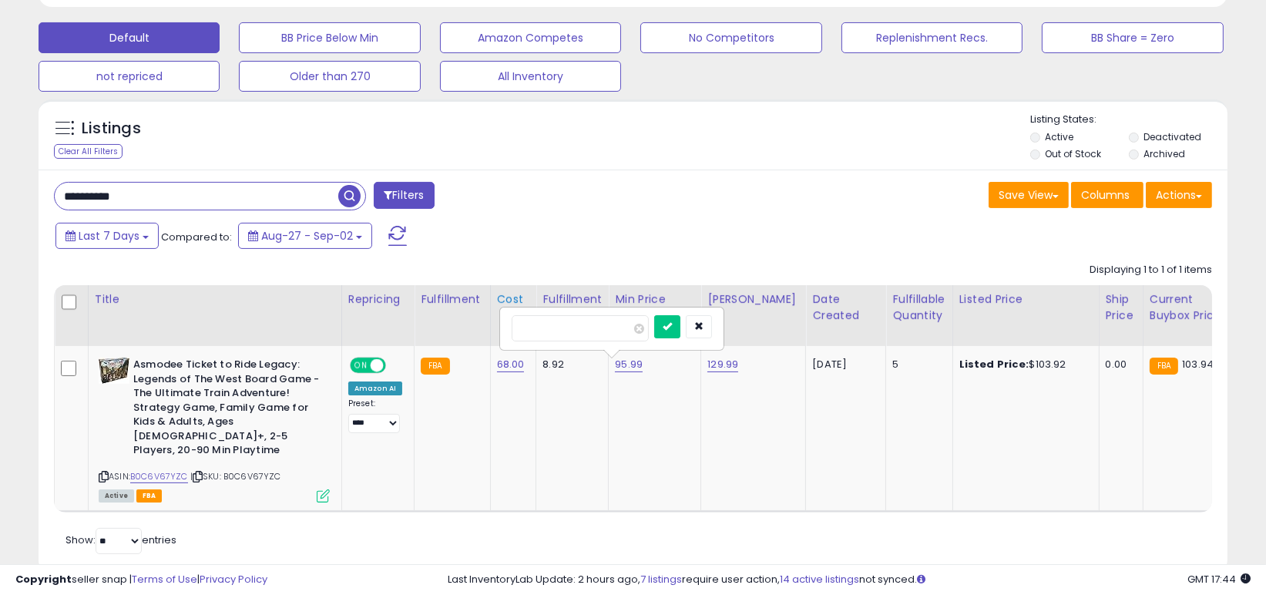 The height and width of the screenshot is (595, 1266). Describe the element at coordinates (43, 579) in the screenshot. I see `strong: Copyright` at that location.